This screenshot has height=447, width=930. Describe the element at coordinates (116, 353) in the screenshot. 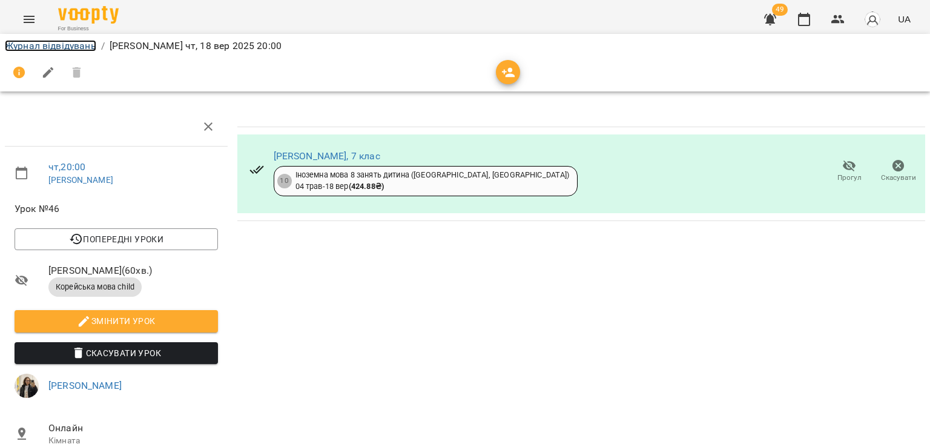

I see `span: Скасувати Урок` at that location.